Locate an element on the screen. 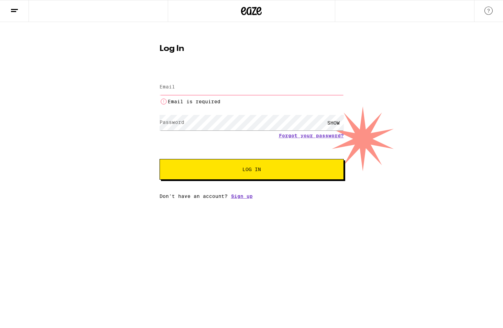  span: Log In is located at coordinates (252, 169).